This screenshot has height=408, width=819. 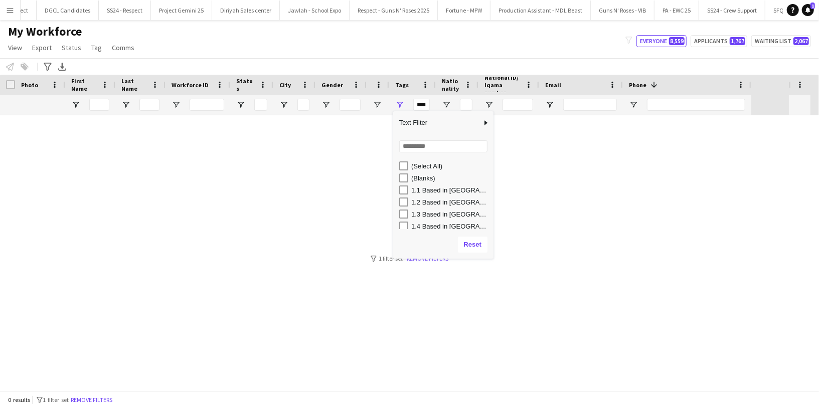 I want to click on button: Guns N' Roses - VIB, so click(x=622, y=10).